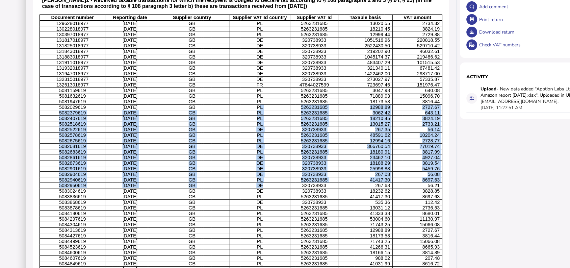 The width and height of the screenshot is (570, 268). What do you see at coordinates (418, 158) in the screenshot?
I see `p: 4927.04` at bounding box center [418, 158].